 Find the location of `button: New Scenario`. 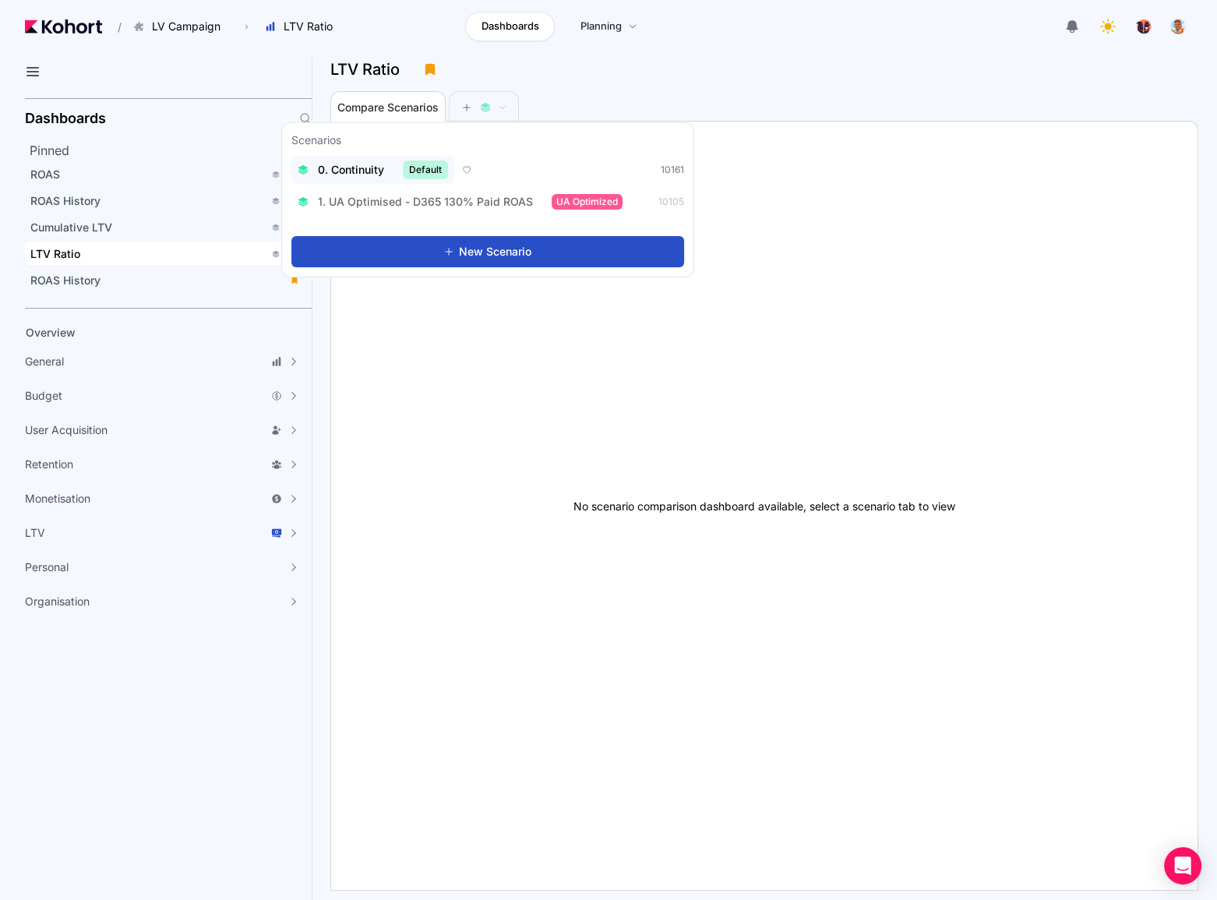

button: New Scenario is located at coordinates (488, 252).